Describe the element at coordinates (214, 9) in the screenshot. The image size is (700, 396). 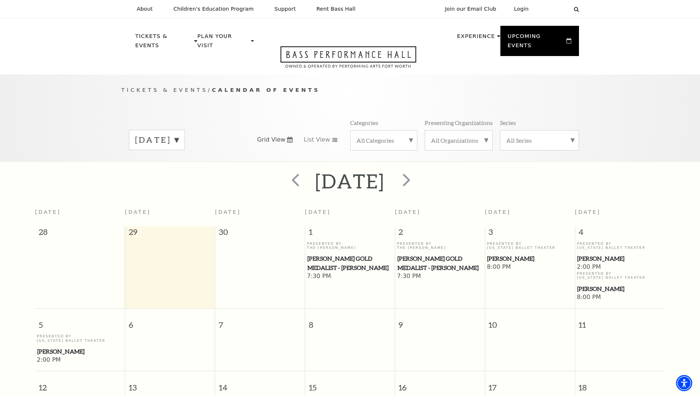
I see `p: Children's Education Program` at that location.